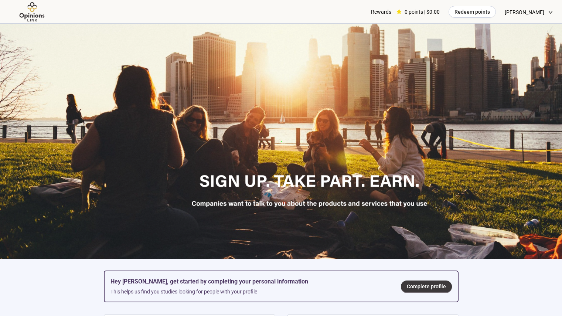 The height and width of the screenshot is (316, 562). I want to click on a: Complete profile, so click(426, 286).